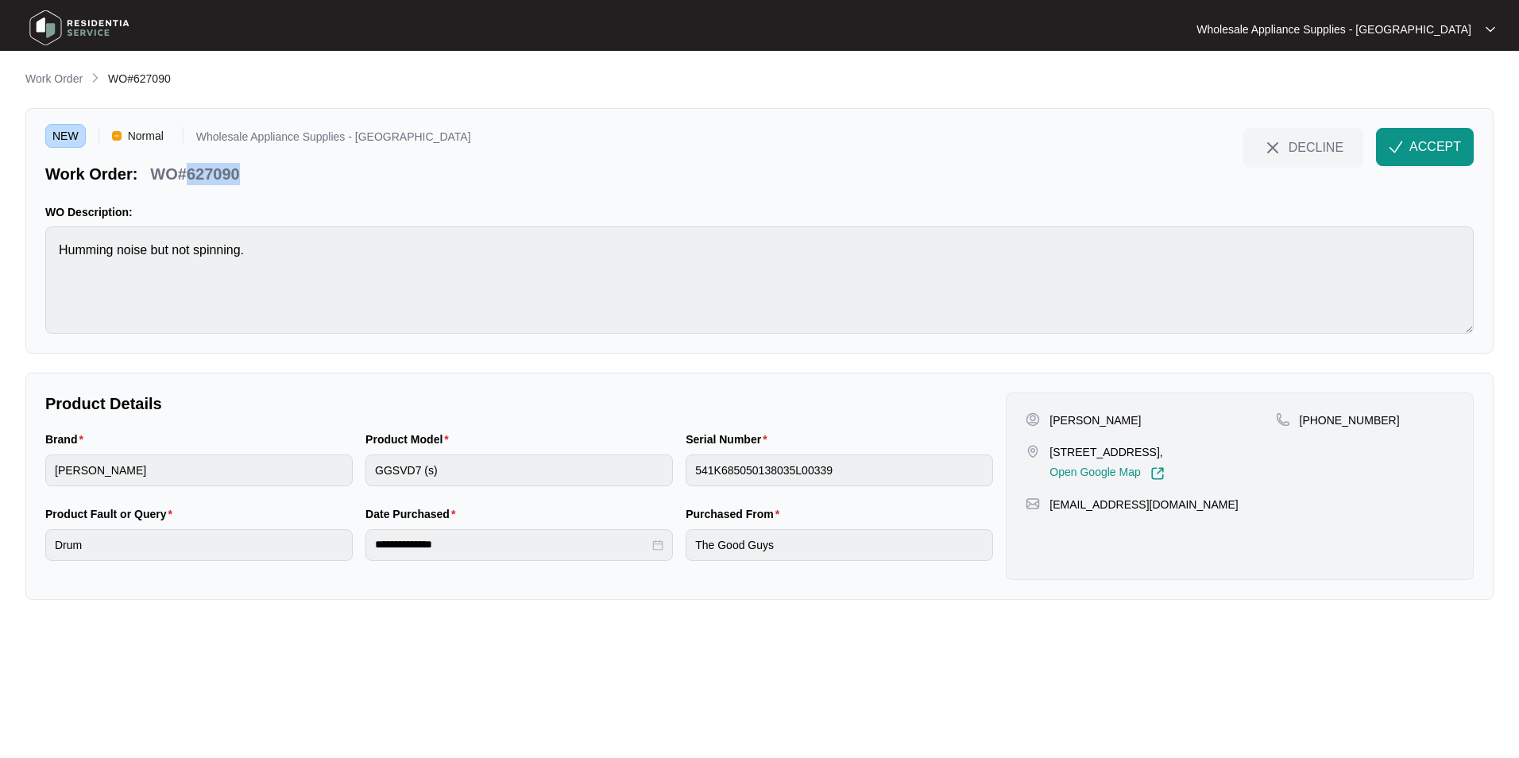 The width and height of the screenshot is (1519, 758). Describe the element at coordinates (1303, 147) in the screenshot. I see `button: close-IconDECLINE` at that location.